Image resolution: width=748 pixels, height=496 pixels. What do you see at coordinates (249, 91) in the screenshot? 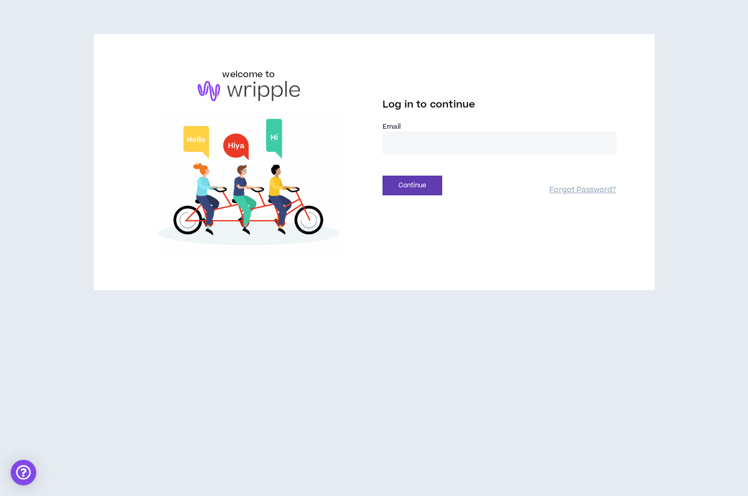
I see `img: logo-brand.png` at bounding box center [249, 91].